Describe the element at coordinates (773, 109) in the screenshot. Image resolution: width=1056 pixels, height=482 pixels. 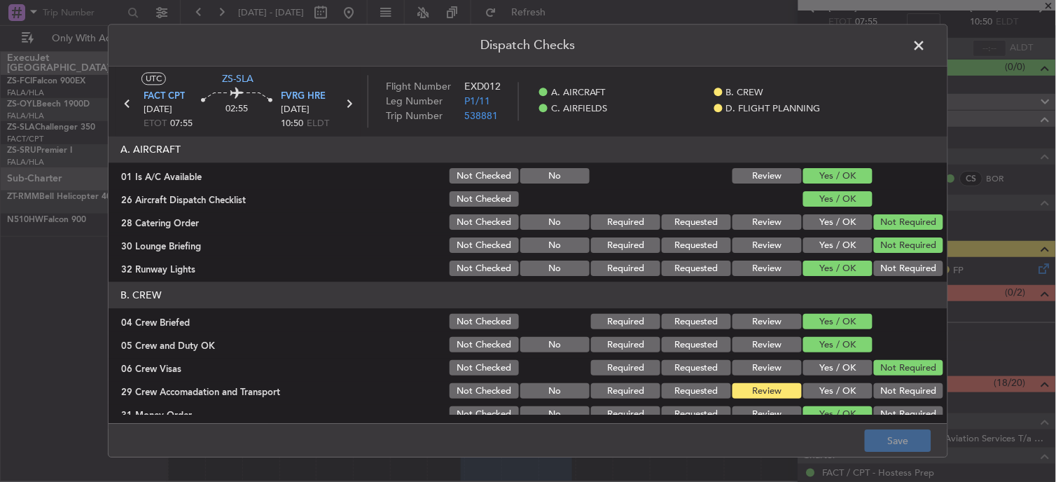
I see `span: D. FLIGHT PLANNING` at that location.